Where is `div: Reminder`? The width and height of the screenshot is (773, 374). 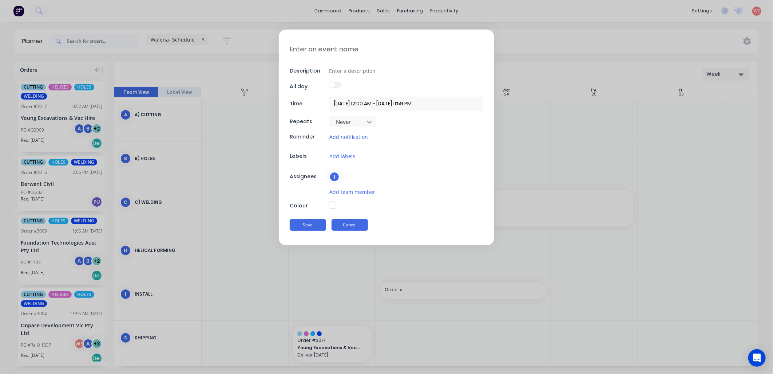
div: Reminder is located at coordinates (308, 137).